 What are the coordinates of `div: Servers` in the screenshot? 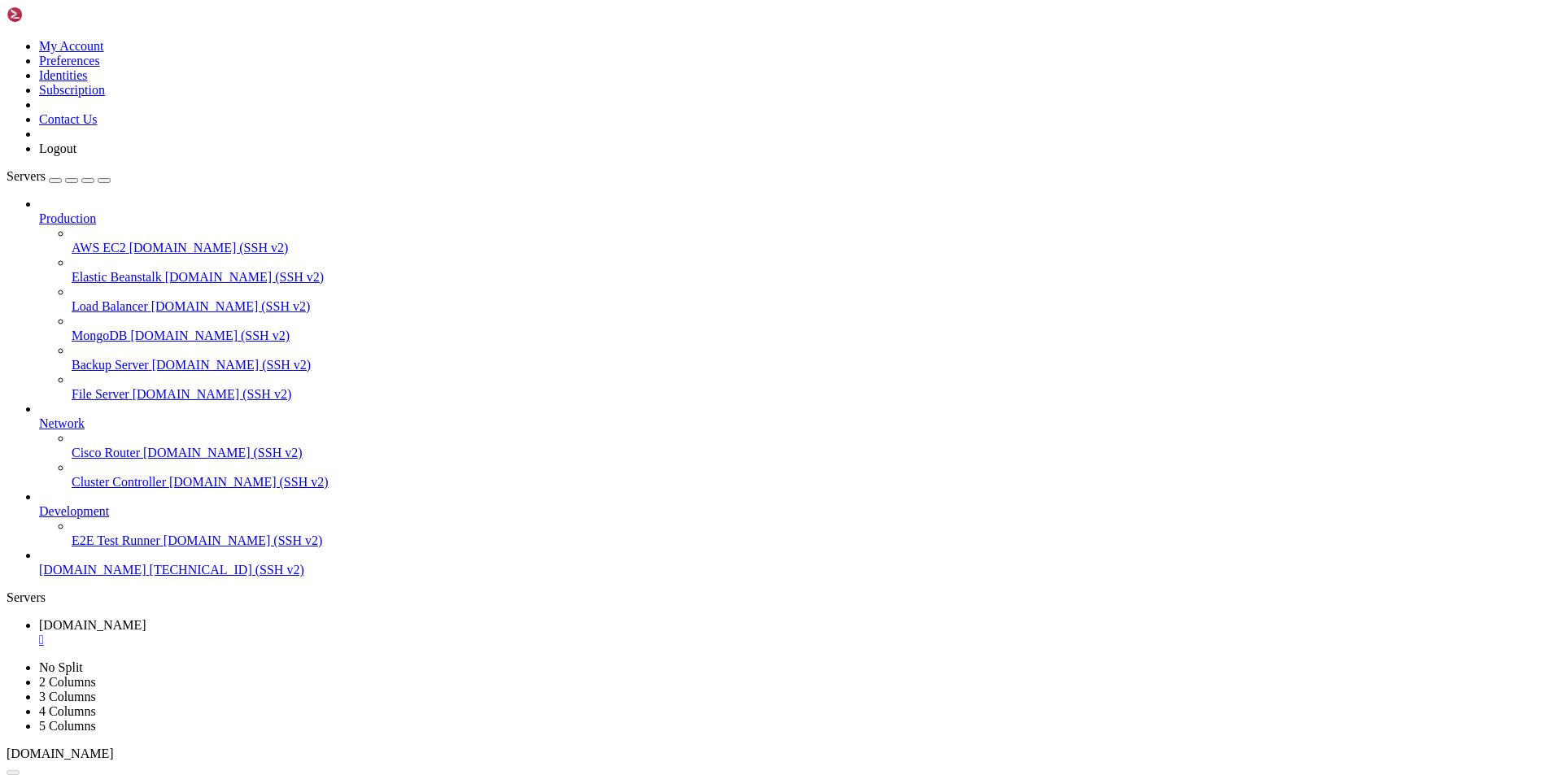 It's located at (781, 598).